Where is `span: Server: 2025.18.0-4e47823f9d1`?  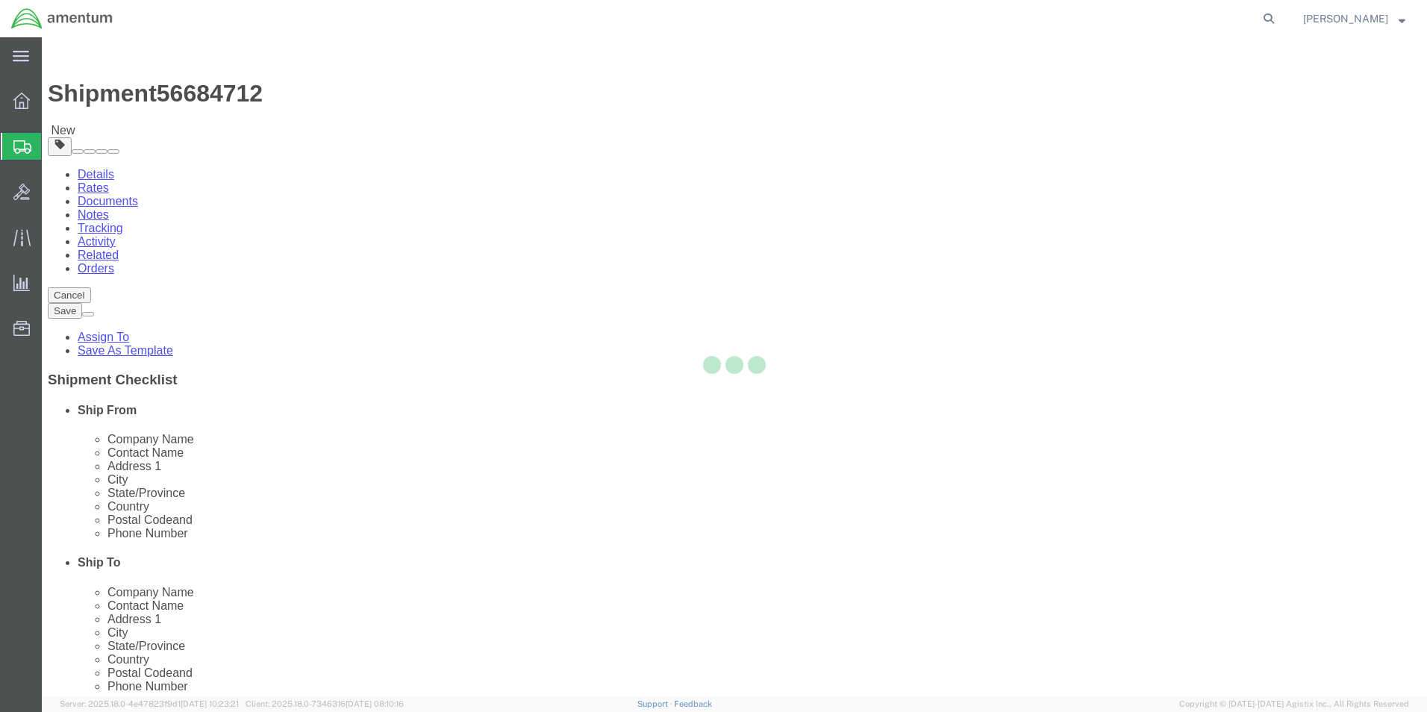 span: Server: 2025.18.0-4e47823f9d1 is located at coordinates (149, 704).